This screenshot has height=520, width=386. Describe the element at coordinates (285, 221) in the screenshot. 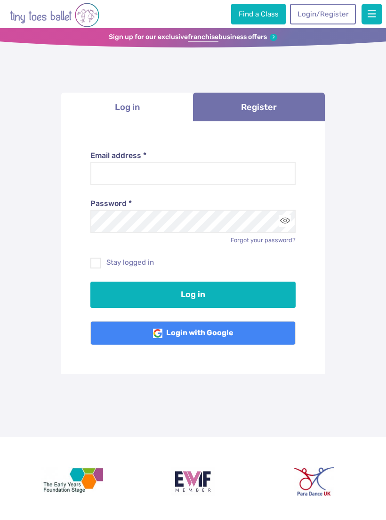

I see `button: Toggle password visibility` at that location.